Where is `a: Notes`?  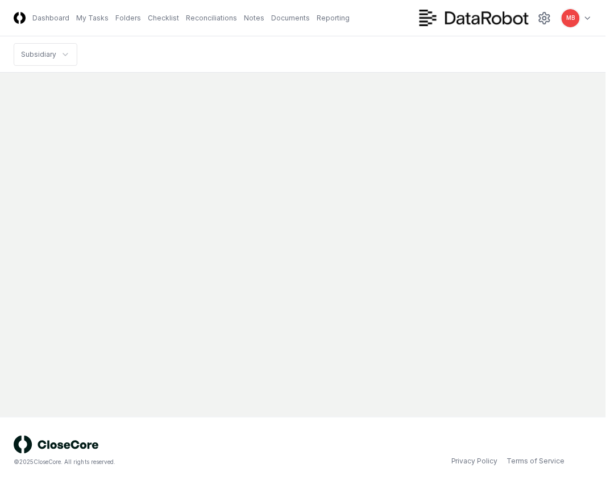 a: Notes is located at coordinates (254, 18).